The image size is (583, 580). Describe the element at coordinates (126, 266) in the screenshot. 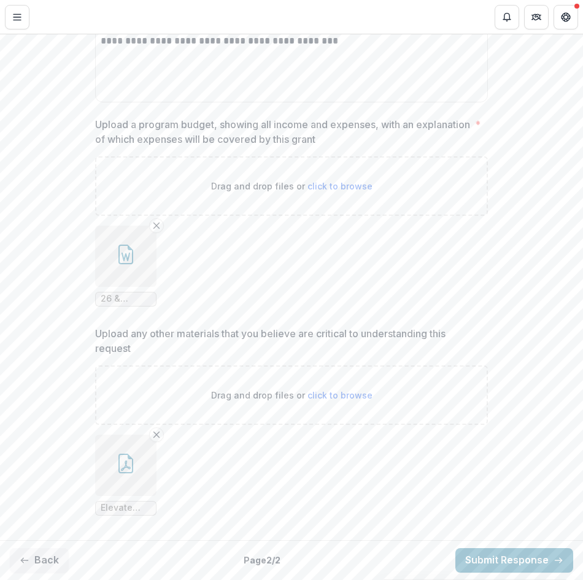

I see `div: Remove File26 & Narrative.docx` at that location.